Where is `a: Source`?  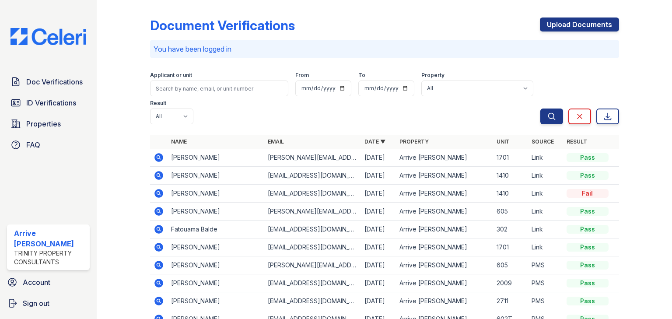
a: Source is located at coordinates (543, 141).